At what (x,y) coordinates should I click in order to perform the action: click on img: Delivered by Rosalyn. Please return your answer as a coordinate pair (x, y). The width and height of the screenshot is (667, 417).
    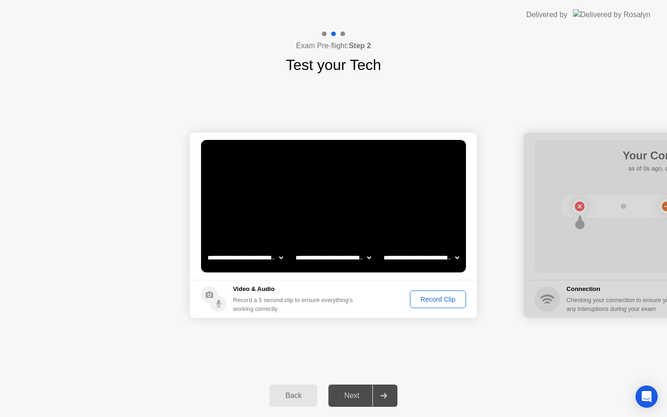
    Looking at the image, I should click on (611, 14).